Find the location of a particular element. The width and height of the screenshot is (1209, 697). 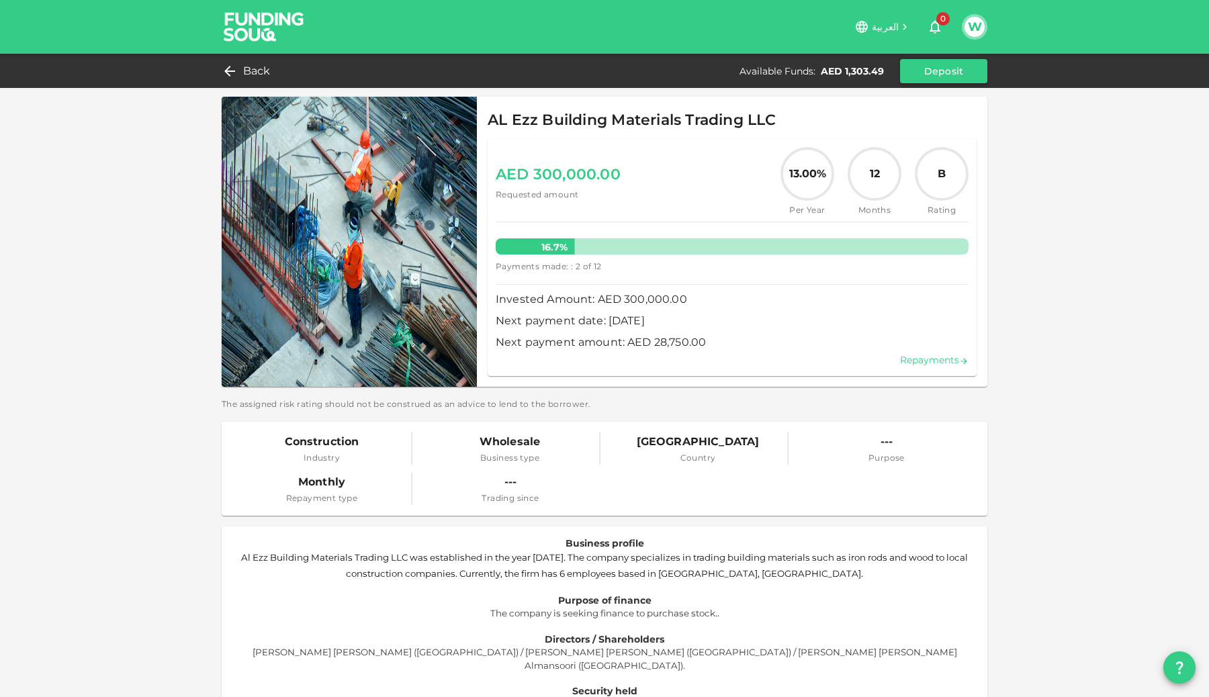

span: Purpose of finance is located at coordinates (605, 600).